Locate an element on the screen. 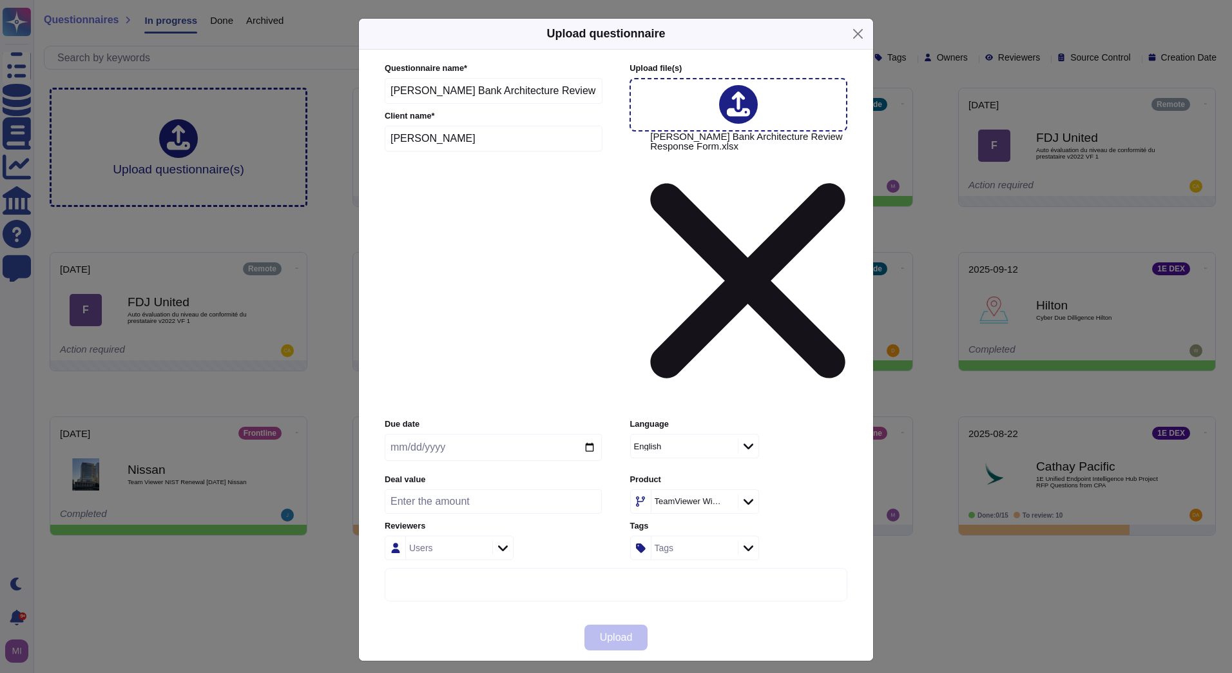  label: Reviewers is located at coordinates (493, 526).